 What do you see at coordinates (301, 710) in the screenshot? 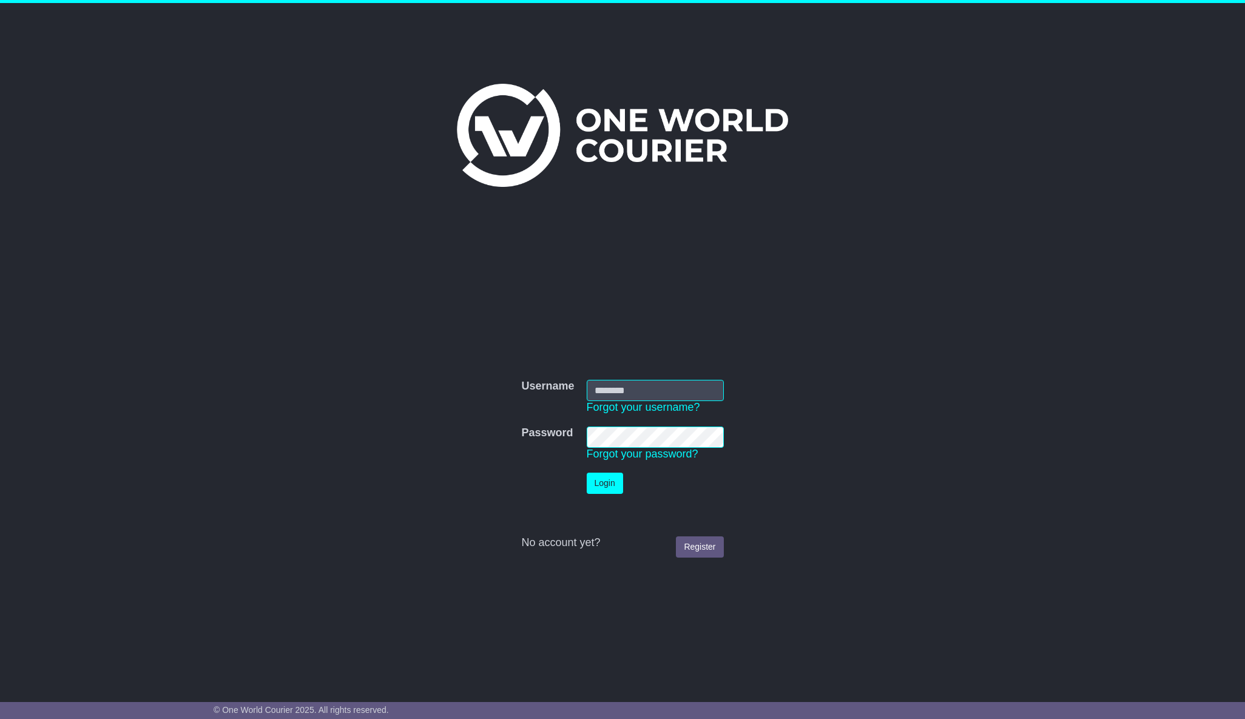
I see `span: © One World Courier 2025. All rights reserved.` at bounding box center [301, 710].